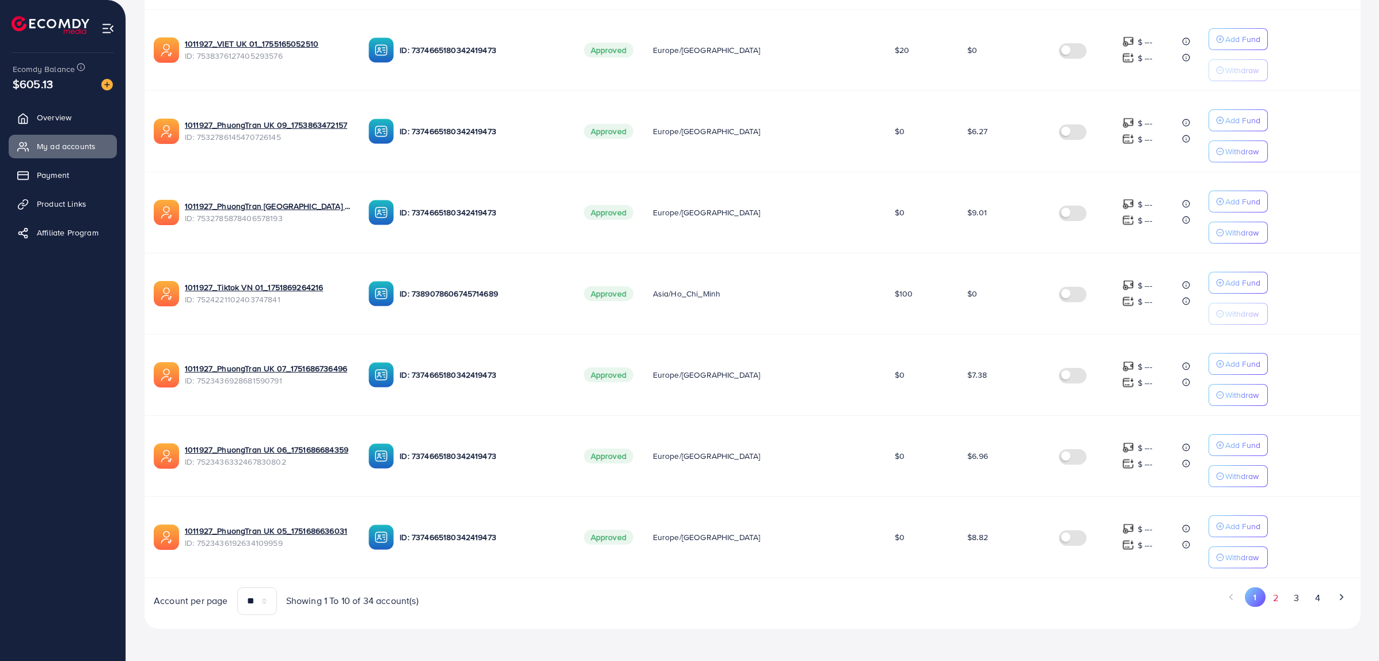  What do you see at coordinates (67, 233) in the screenshot?
I see `span: Affiliate Program` at bounding box center [67, 233].